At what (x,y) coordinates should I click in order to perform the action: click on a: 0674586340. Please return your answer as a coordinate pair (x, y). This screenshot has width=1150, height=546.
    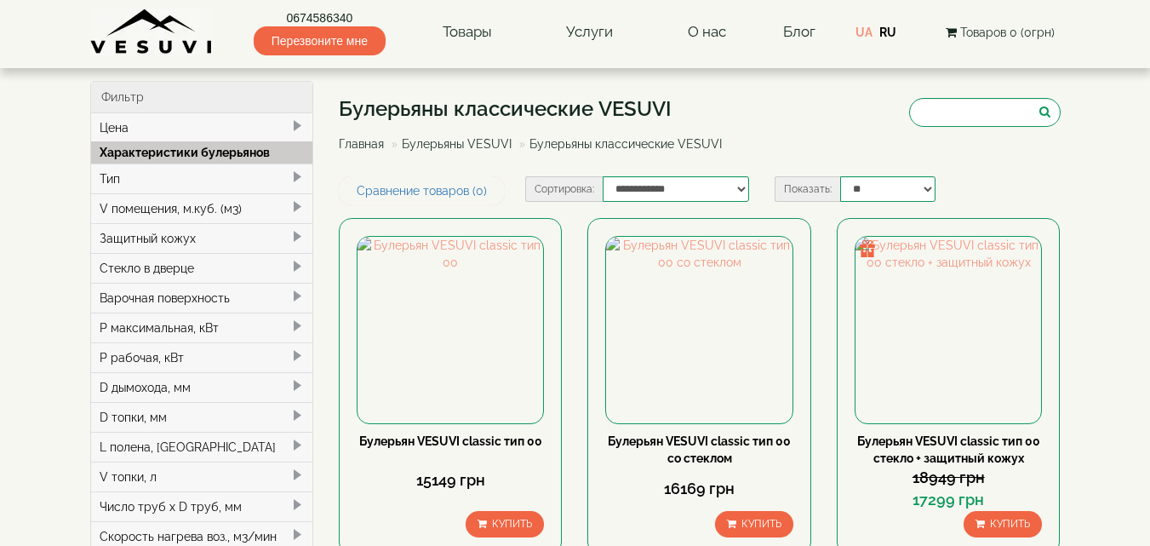
    Looking at the image, I should click on (319, 18).